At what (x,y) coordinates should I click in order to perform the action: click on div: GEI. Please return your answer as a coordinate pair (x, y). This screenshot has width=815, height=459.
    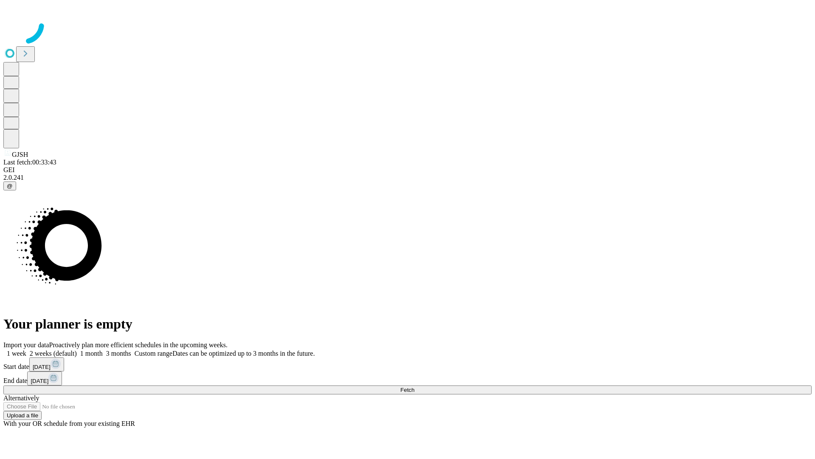
    Looking at the image, I should click on (408, 170).